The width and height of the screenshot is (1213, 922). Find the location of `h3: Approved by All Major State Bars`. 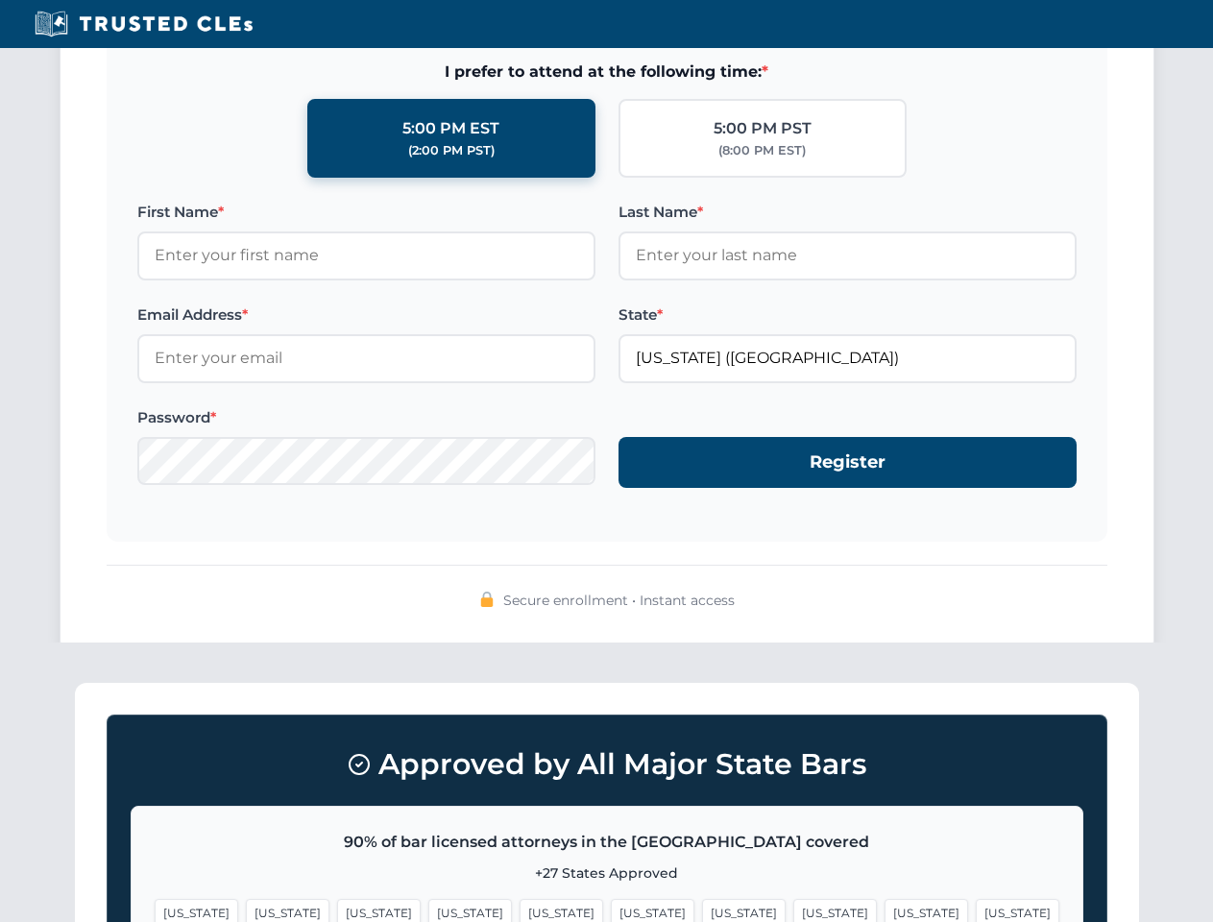

h3: Approved by All Major State Bars is located at coordinates (607, 765).